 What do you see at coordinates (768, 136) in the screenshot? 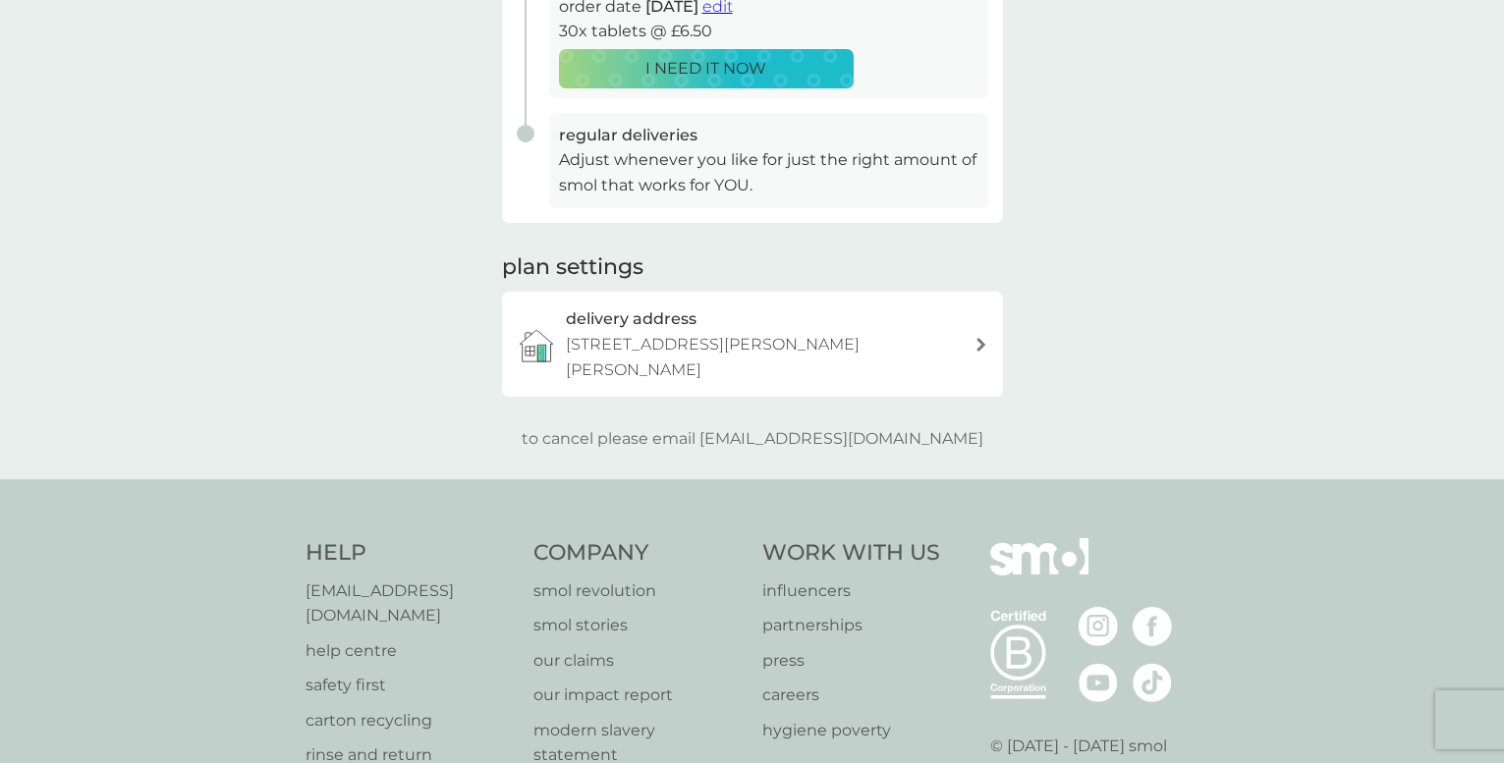
I see `h3: regular deliveries` at bounding box center [768, 136].